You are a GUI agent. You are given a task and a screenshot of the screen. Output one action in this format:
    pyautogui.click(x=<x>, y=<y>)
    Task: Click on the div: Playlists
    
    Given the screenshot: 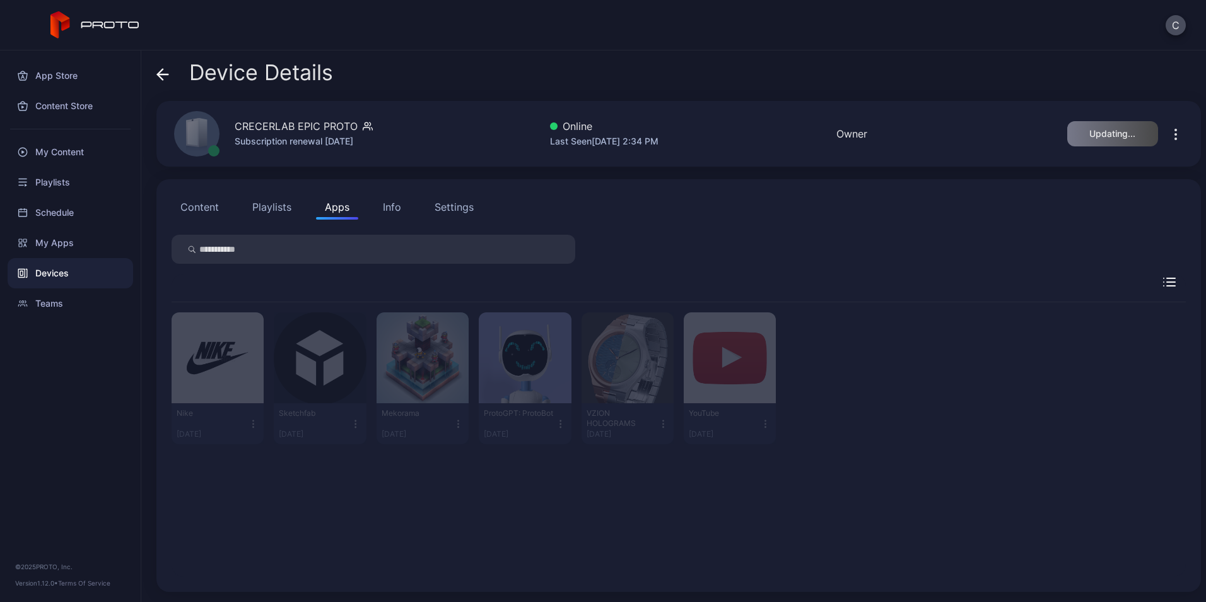 What is the action you would take?
    pyautogui.click(x=70, y=182)
    